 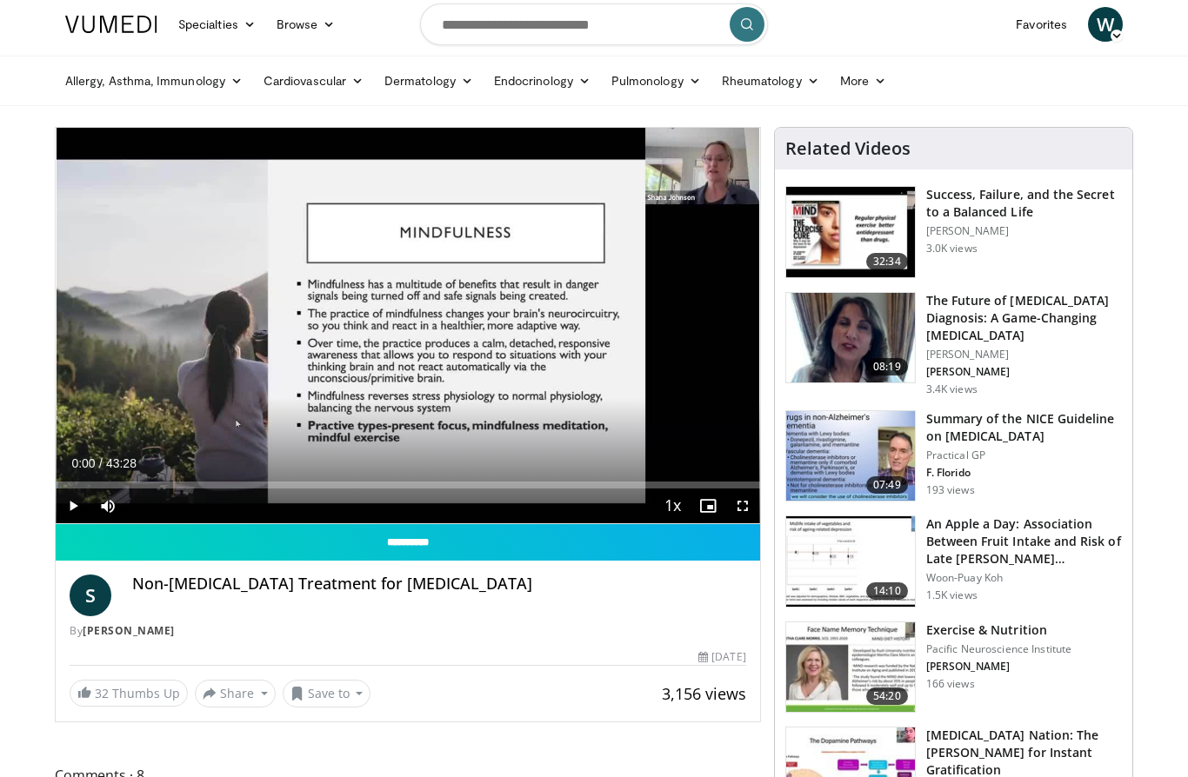 I want to click on p: F. Florido, so click(x=1023, y=473).